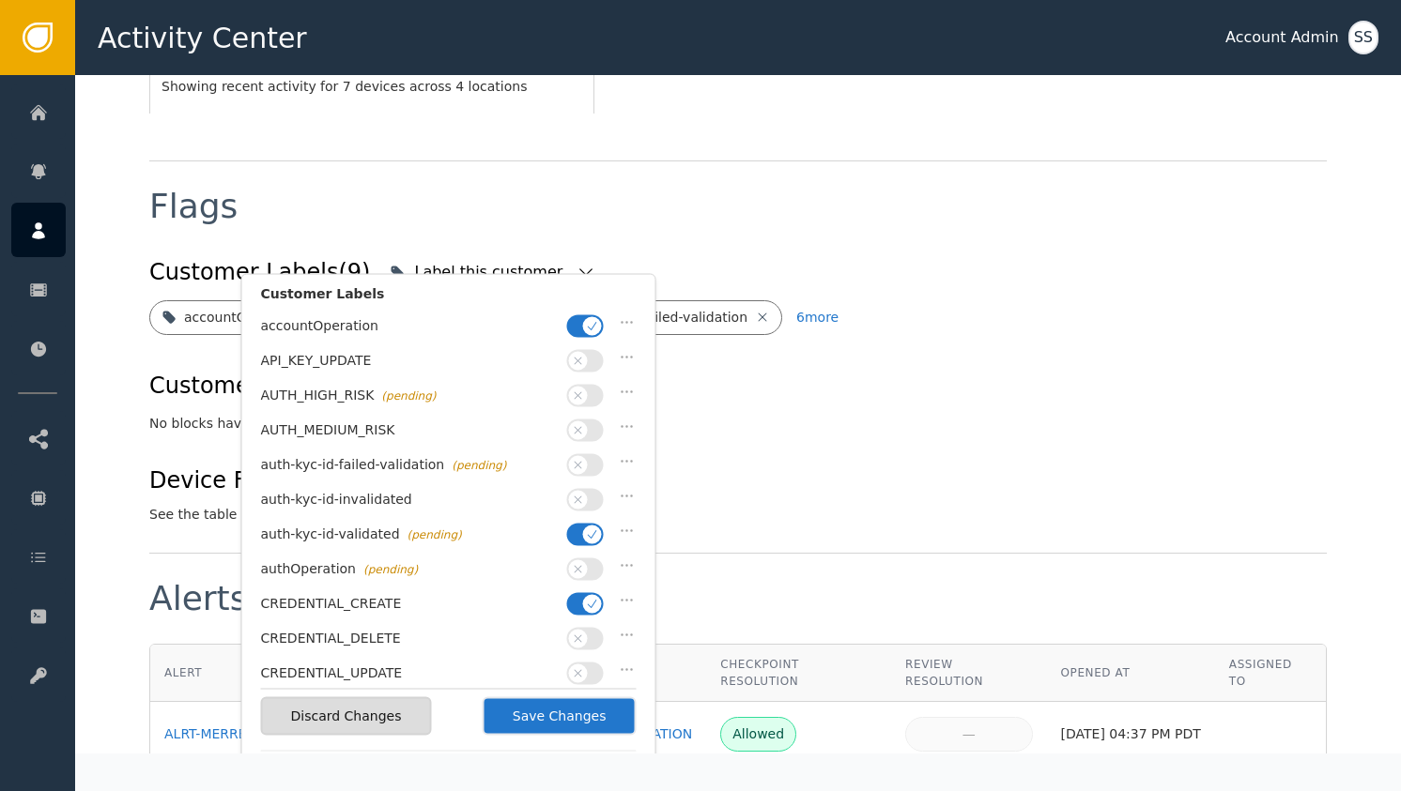 The width and height of the screenshot is (1401, 791). Describe the element at coordinates (259, 272) in the screenshot. I see `div: Customer Labels (9)` at that location.